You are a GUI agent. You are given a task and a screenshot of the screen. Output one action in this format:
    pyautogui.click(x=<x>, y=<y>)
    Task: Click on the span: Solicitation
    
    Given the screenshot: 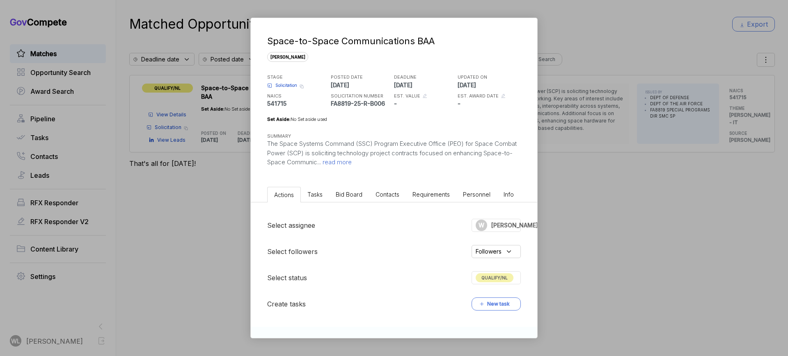 What is the action you would take?
    pyautogui.click(x=286, y=85)
    